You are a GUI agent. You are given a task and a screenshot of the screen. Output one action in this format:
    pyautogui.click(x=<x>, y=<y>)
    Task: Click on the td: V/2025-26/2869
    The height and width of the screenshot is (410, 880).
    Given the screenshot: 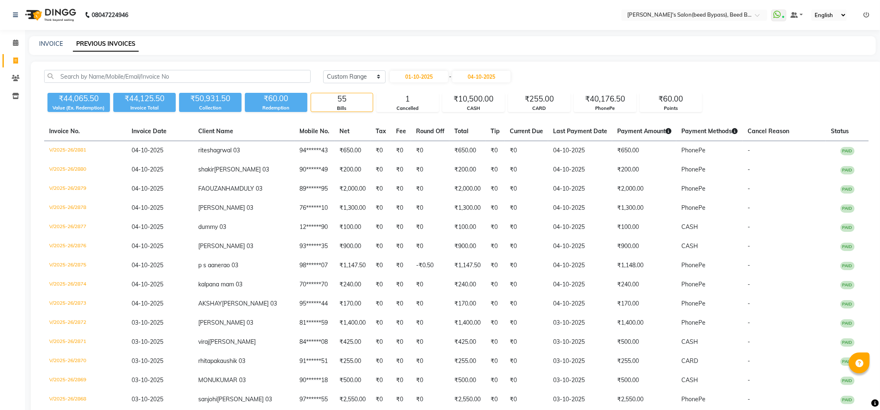 What is the action you would take?
    pyautogui.click(x=85, y=381)
    